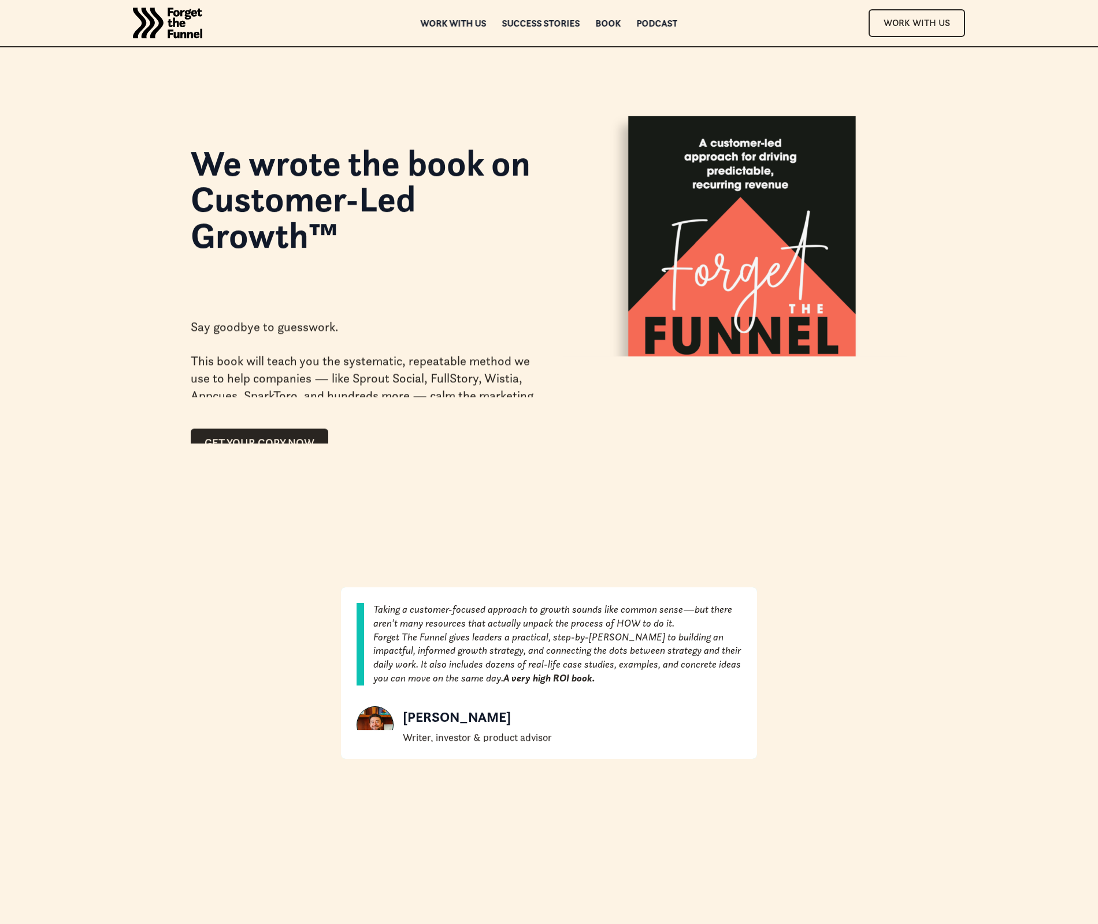 This screenshot has width=1098, height=924. What do you see at coordinates (363, 199) in the screenshot?
I see `h1: We wrote the book on Customer-Led Growth™` at bounding box center [363, 199].